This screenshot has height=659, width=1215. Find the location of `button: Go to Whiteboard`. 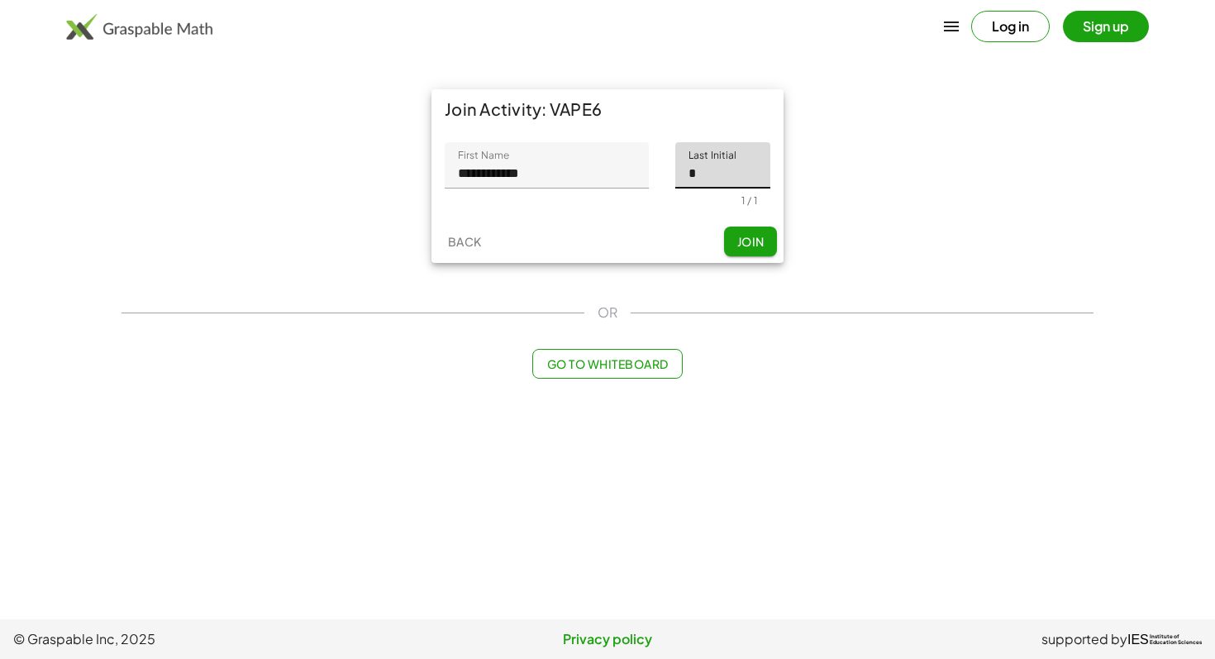

button: Go to Whiteboard is located at coordinates (607, 364).